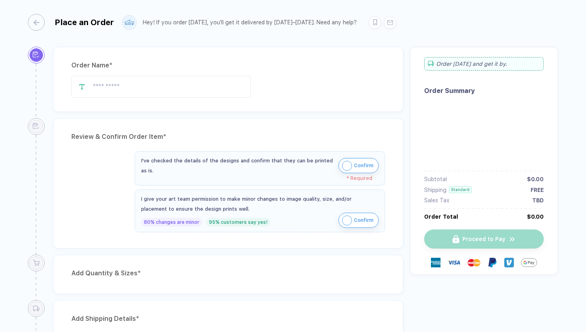  What do you see at coordinates (435, 190) in the screenshot?
I see `div: Shipping` at bounding box center [435, 190].